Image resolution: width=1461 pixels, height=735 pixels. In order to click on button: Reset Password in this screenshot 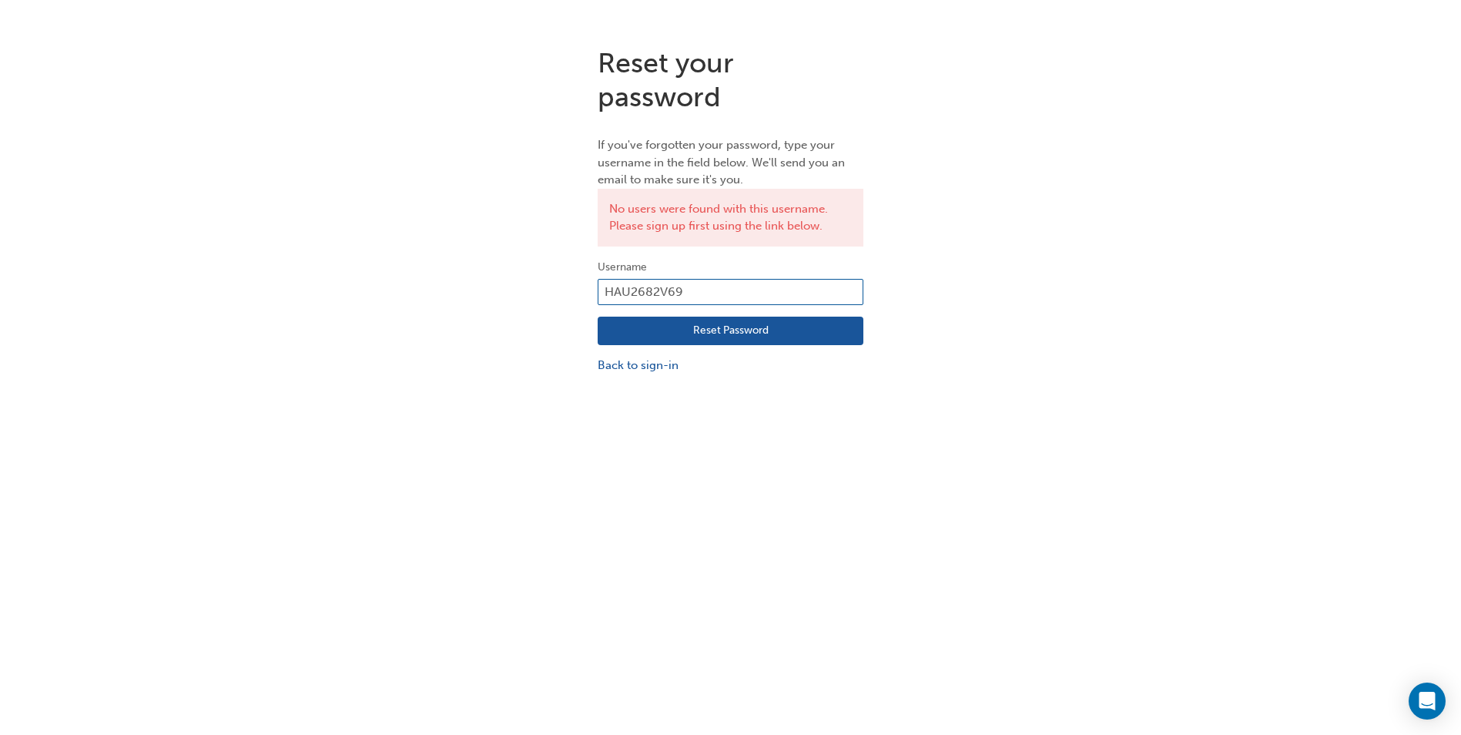, I will do `click(730, 331)`.